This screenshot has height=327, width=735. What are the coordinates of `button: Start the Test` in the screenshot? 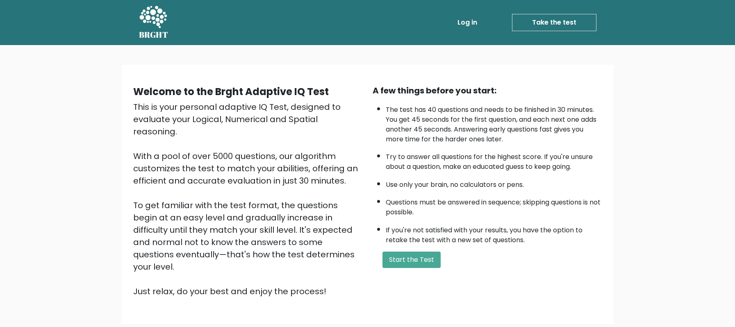 It's located at (411, 260).